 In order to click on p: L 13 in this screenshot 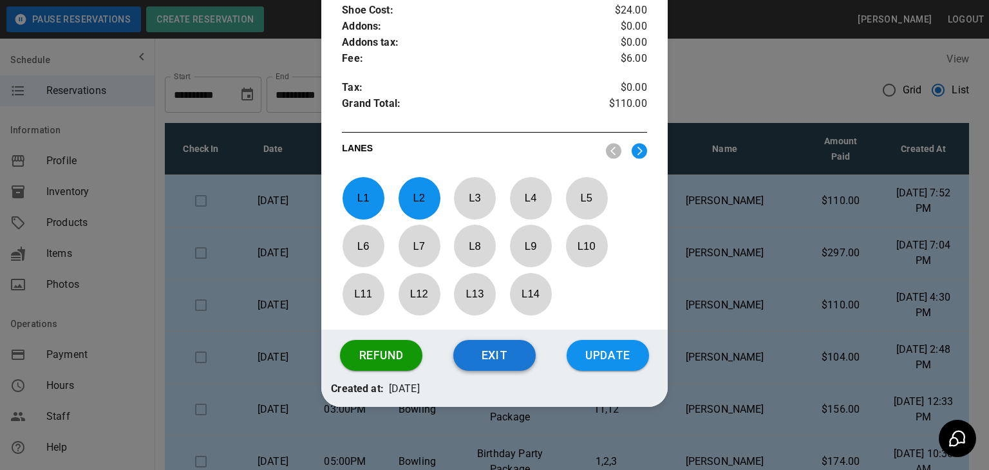, I will do `click(474, 294)`.